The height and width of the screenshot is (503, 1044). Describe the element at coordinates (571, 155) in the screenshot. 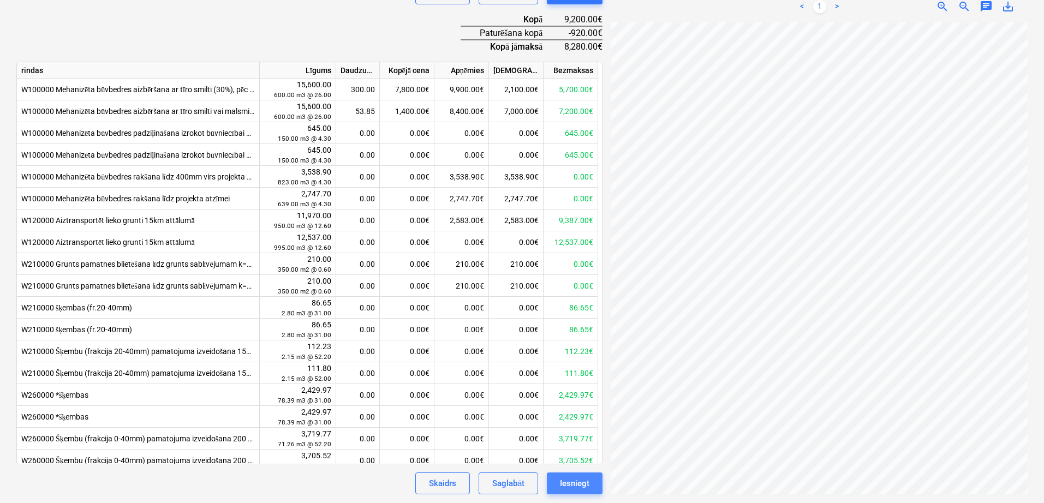

I see `div: 645.00€` at that location.